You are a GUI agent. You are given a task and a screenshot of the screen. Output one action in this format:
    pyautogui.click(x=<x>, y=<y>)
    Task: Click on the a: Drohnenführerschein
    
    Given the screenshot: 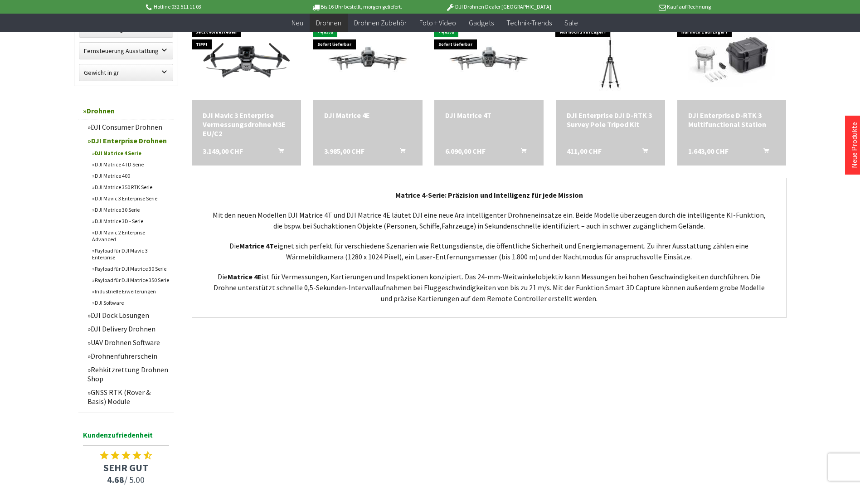 What is the action you would take?
    pyautogui.click(x=128, y=356)
    